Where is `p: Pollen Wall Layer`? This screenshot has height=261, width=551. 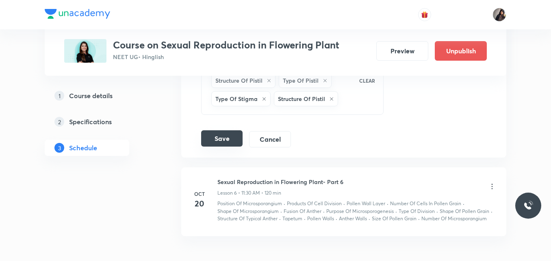 p: Pollen Wall Layer is located at coordinates (366, 203).